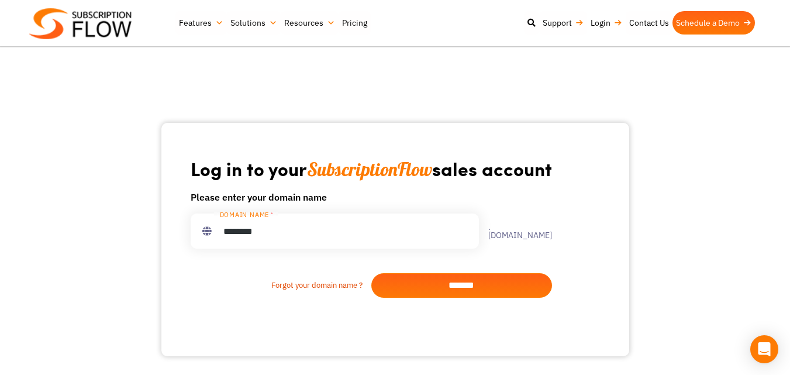 The width and height of the screenshot is (790, 375). What do you see at coordinates (563, 23) in the screenshot?
I see `a: Support` at bounding box center [563, 23].